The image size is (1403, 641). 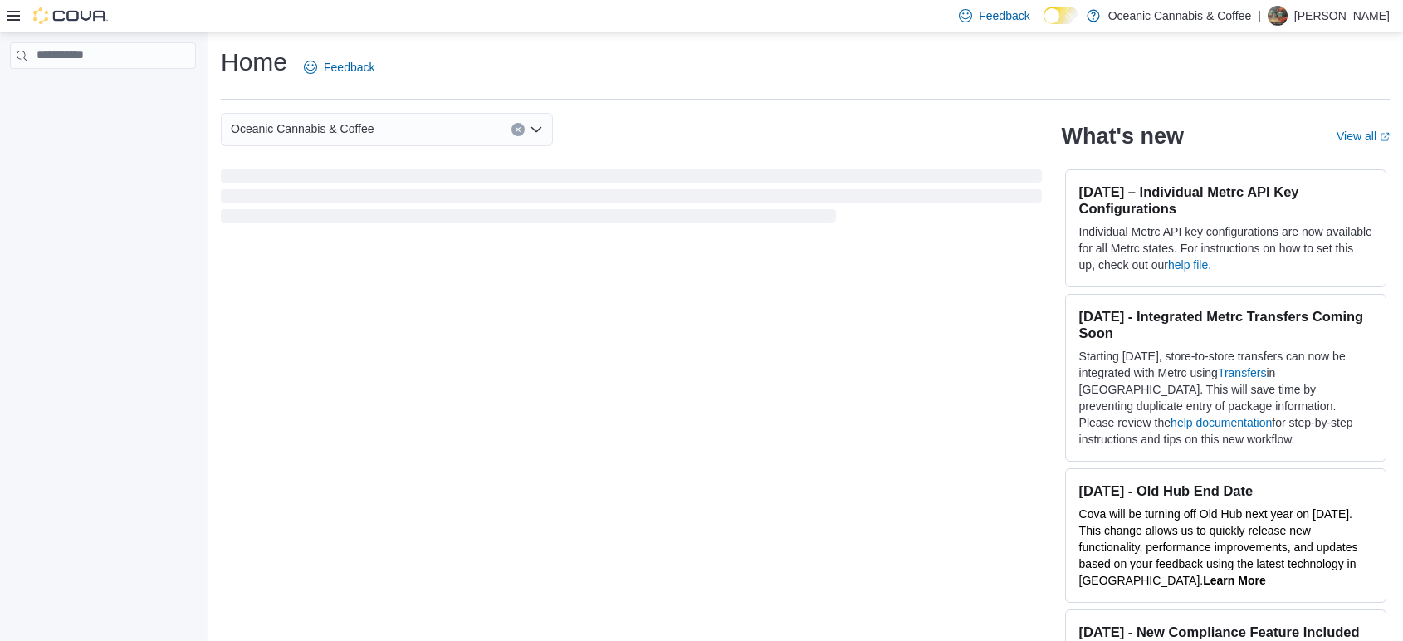 I want to click on span: Dark Mode, so click(x=1043, y=24).